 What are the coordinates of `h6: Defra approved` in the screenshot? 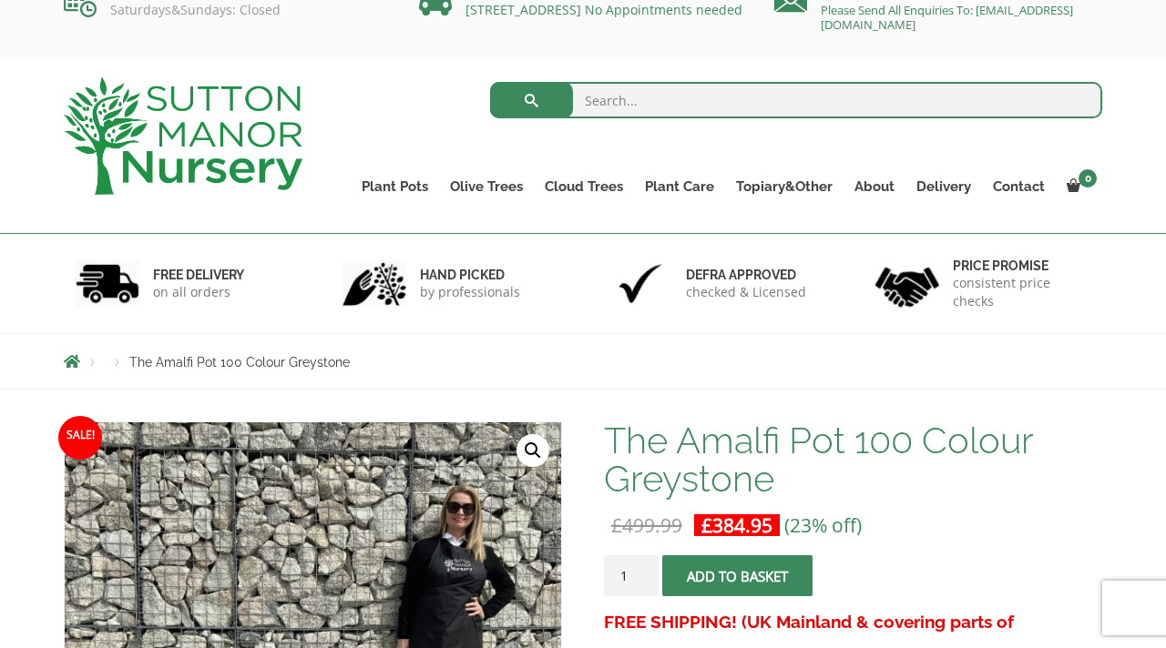 It's located at (746, 275).